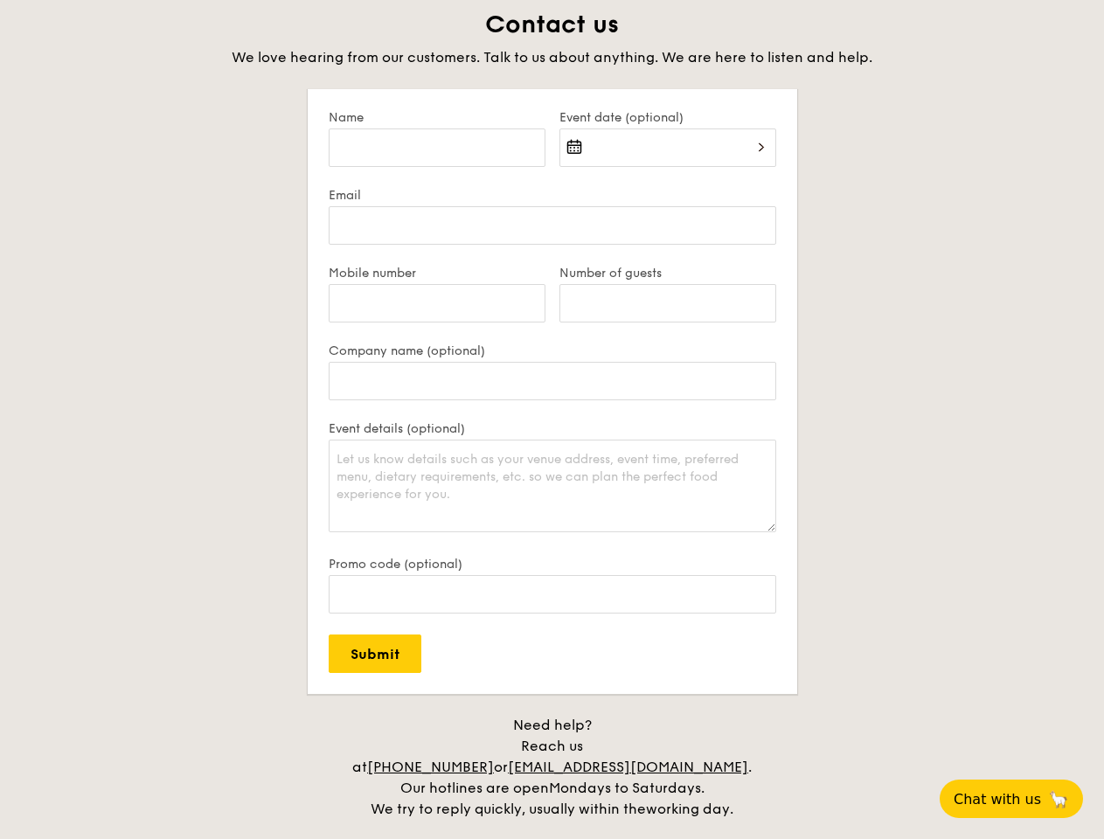 This screenshot has height=839, width=1104. Describe the element at coordinates (553, 564) in the screenshot. I see `label: Promo code (optional)` at that location.